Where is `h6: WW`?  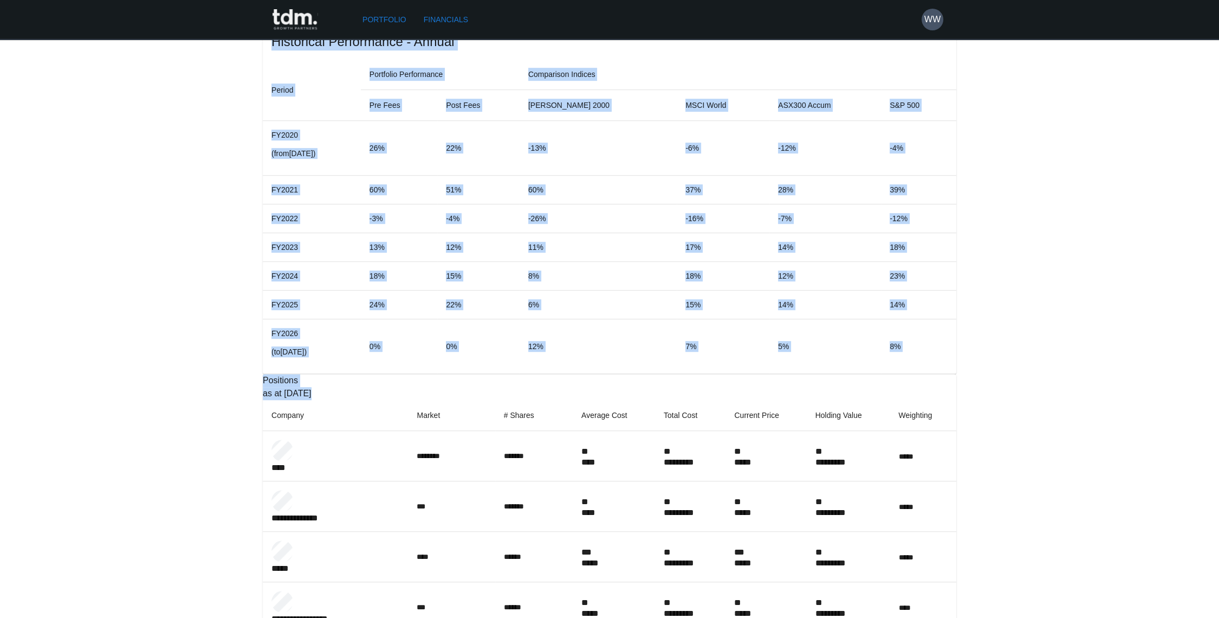
h6: WW is located at coordinates (932, 20).